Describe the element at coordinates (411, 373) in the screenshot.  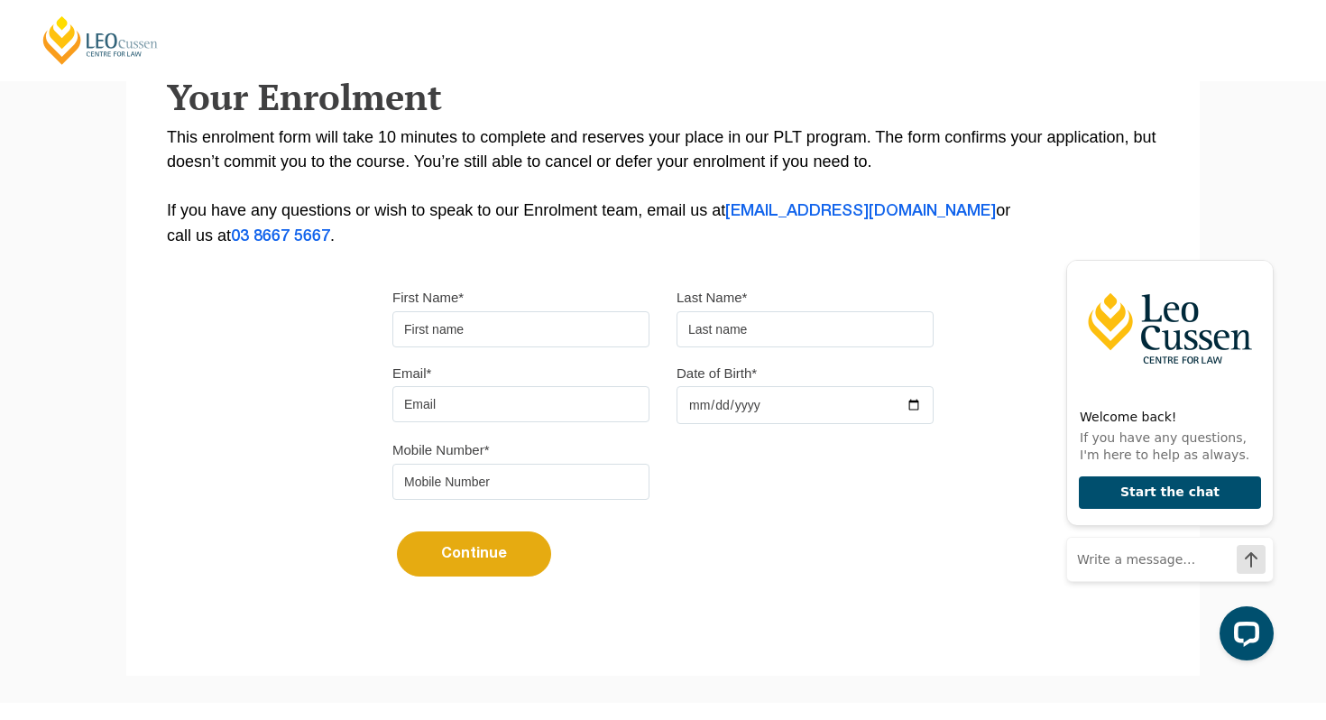
I see `label: Email*` at that location.